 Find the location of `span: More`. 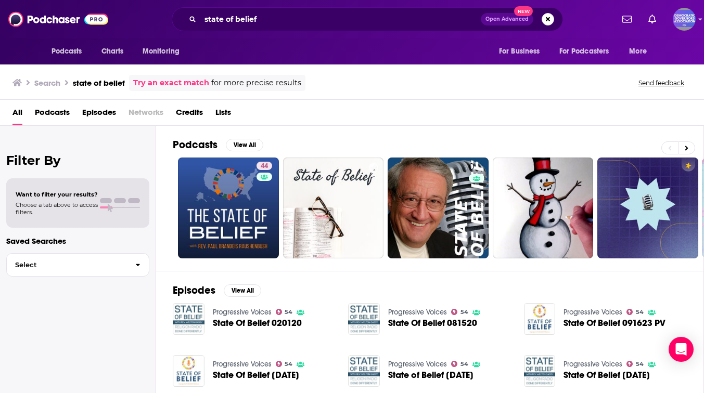

span: More is located at coordinates (638, 52).